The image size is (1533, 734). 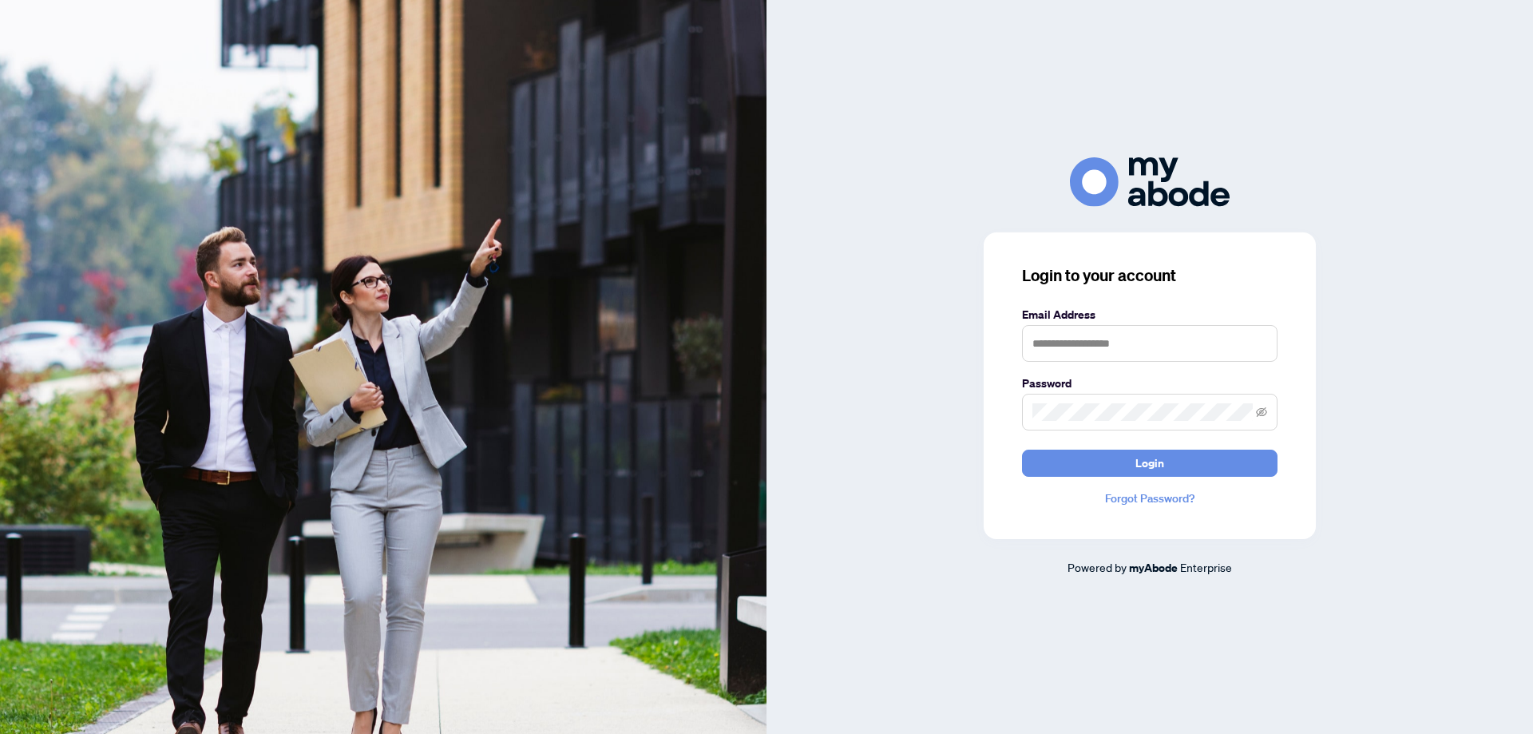 I want to click on button: Login, so click(x=1150, y=463).